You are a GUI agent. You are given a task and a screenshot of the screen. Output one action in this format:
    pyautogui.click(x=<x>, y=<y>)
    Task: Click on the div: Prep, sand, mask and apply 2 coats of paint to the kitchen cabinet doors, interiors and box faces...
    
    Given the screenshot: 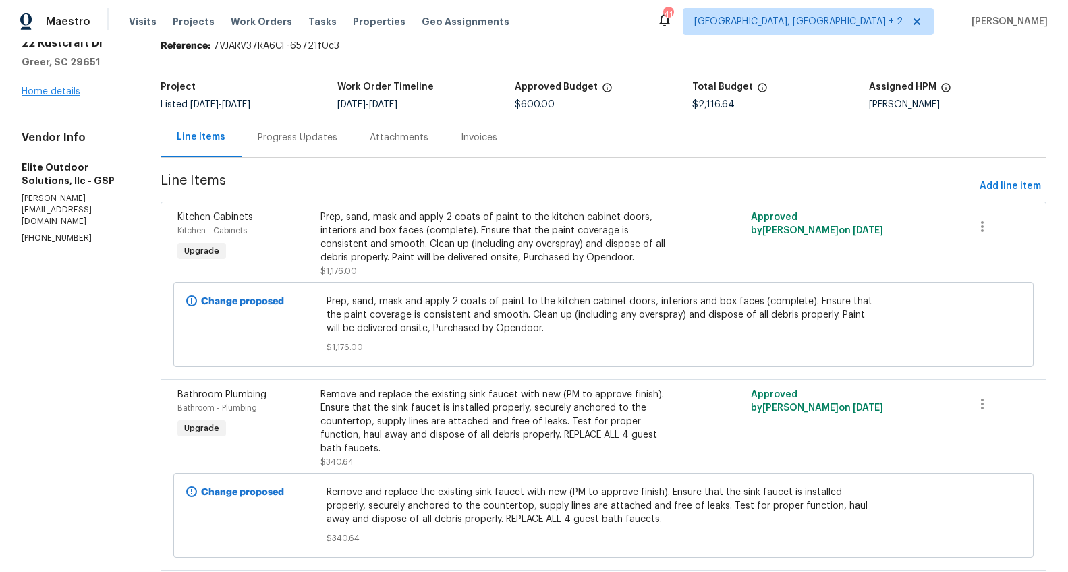 What is the action you would take?
    pyautogui.click(x=495, y=237)
    